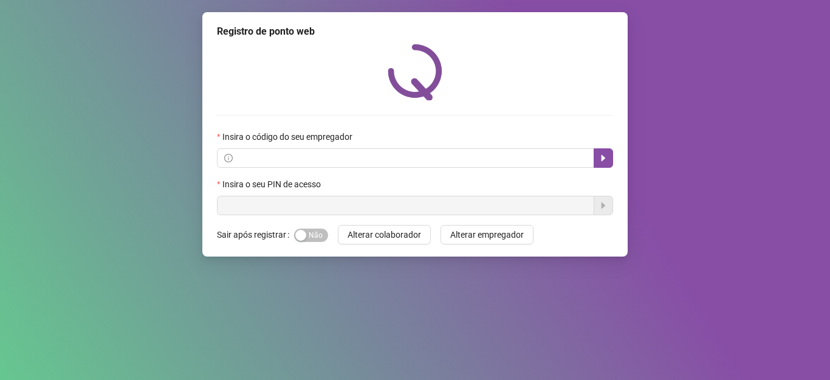  I want to click on span: Alterar colaborador, so click(384, 235).